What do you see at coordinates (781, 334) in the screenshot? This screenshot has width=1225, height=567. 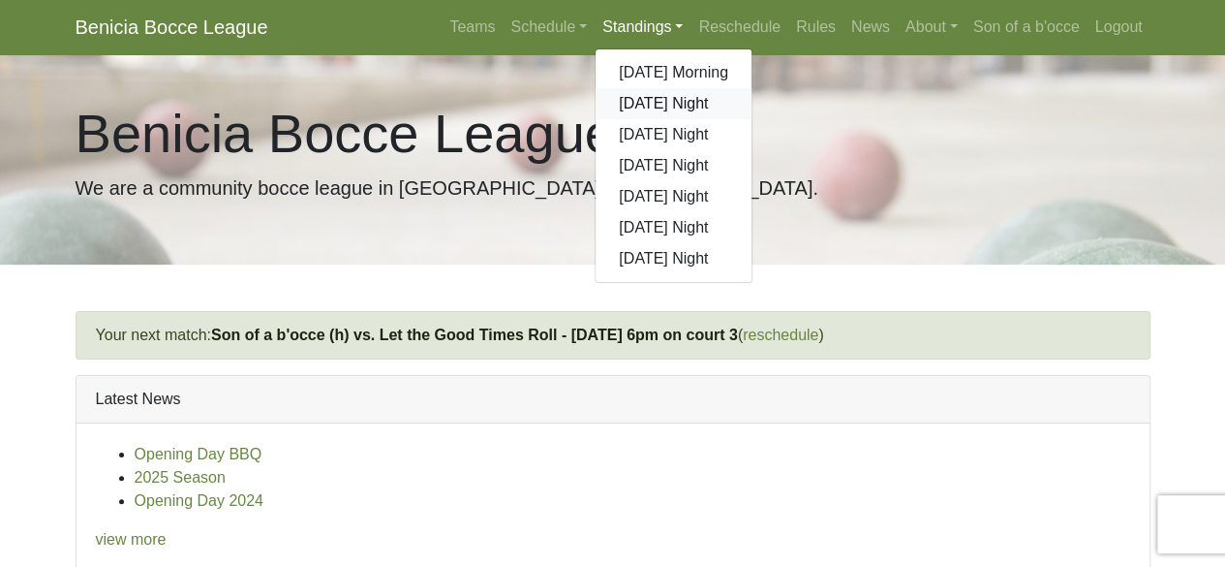 I see `a: reschedule` at bounding box center [781, 334].